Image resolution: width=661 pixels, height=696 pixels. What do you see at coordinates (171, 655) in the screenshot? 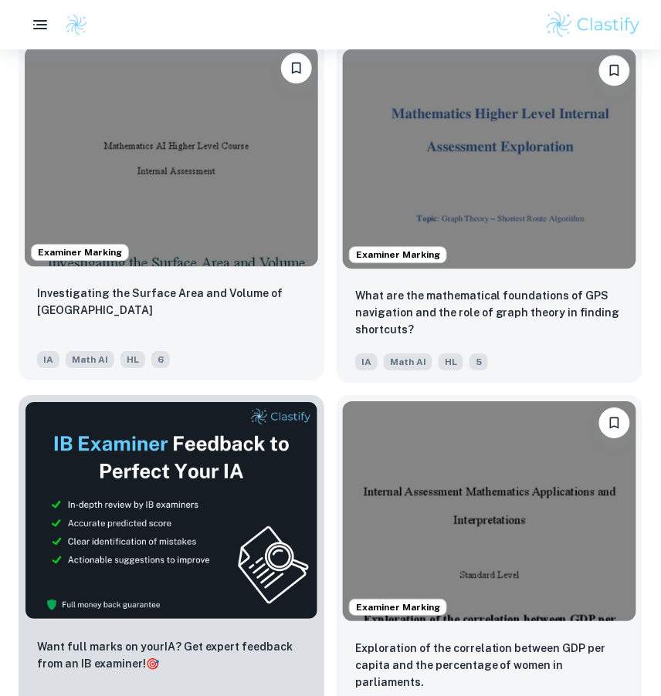
I see `p: Want full marks on your IA ? Get expert feedback from an IB examiner!` at bounding box center [171, 655].